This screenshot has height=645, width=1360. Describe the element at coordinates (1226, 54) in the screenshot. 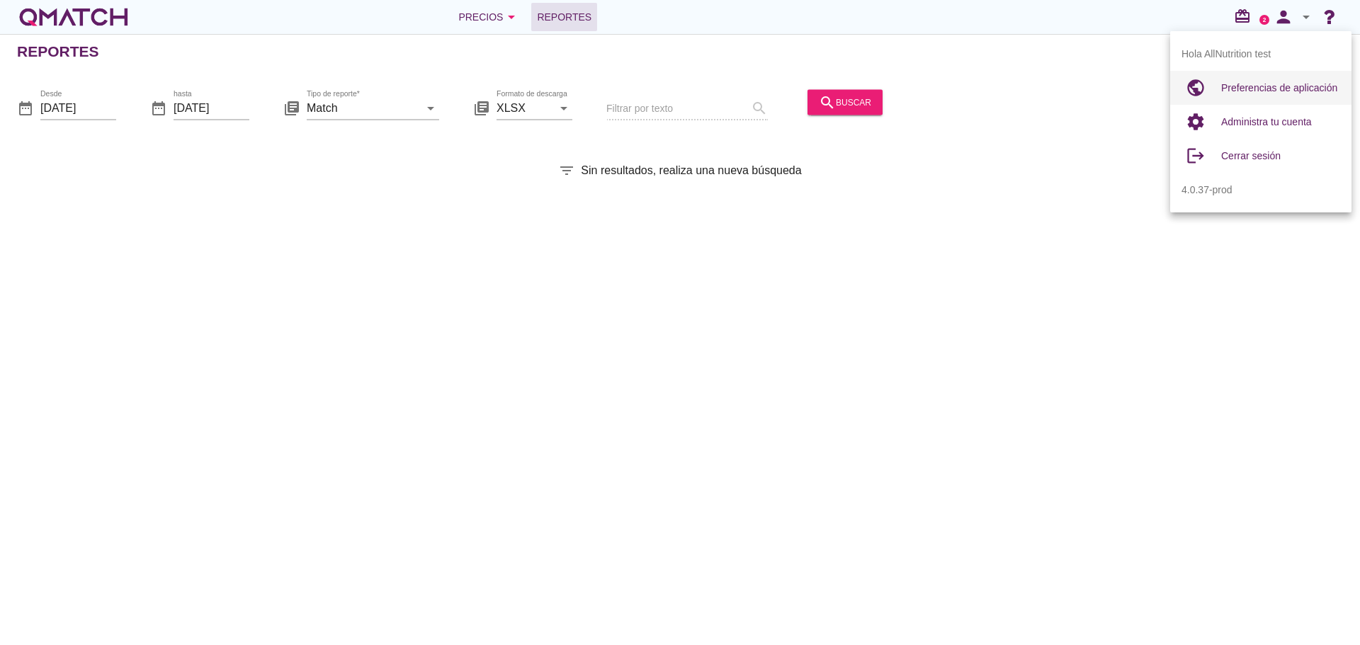

I see `span: Hola AllNutrition test` at that location.